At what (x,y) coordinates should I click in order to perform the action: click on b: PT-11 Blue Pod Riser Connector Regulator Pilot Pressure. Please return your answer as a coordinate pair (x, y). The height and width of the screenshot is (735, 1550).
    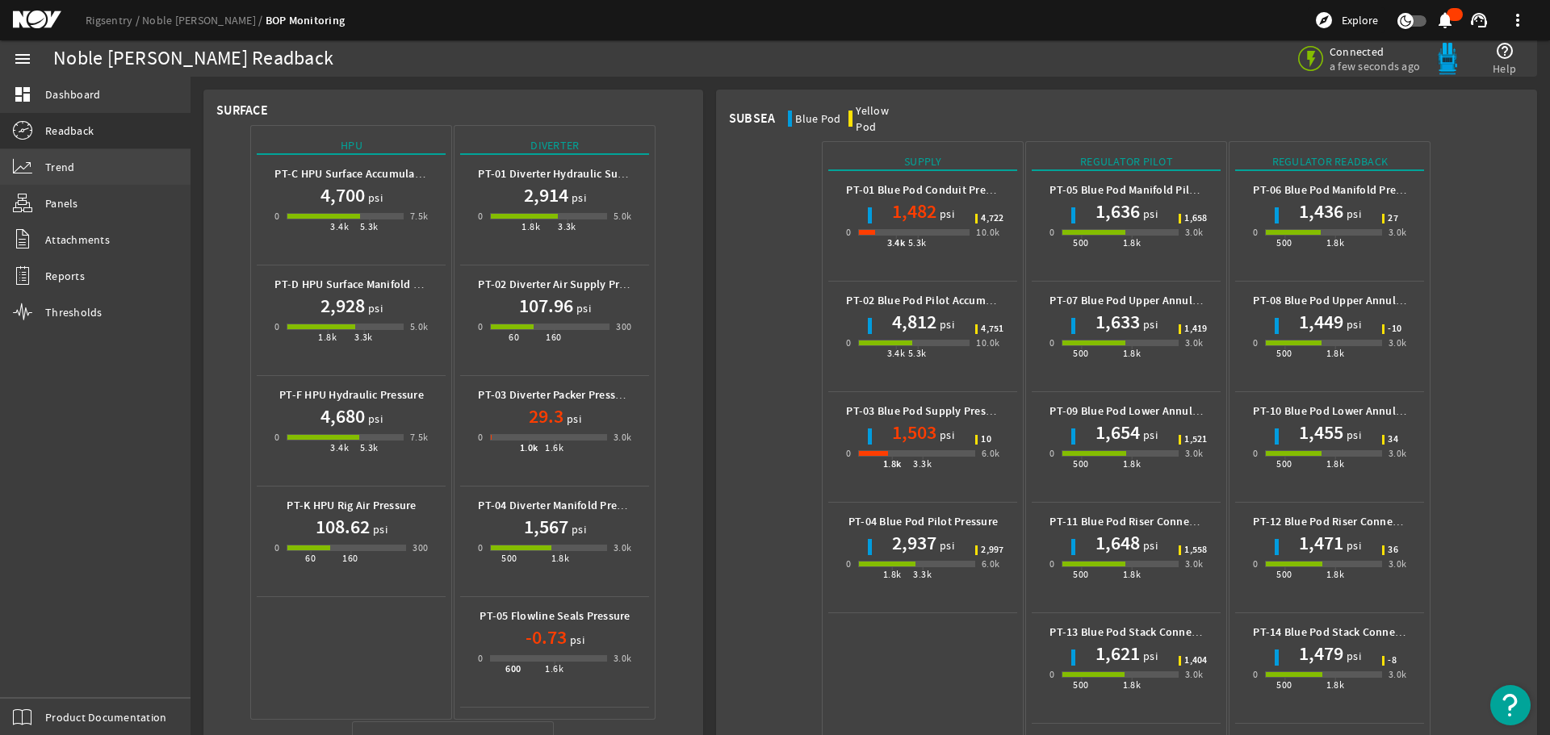
    Looking at the image, I should click on (1192, 521).